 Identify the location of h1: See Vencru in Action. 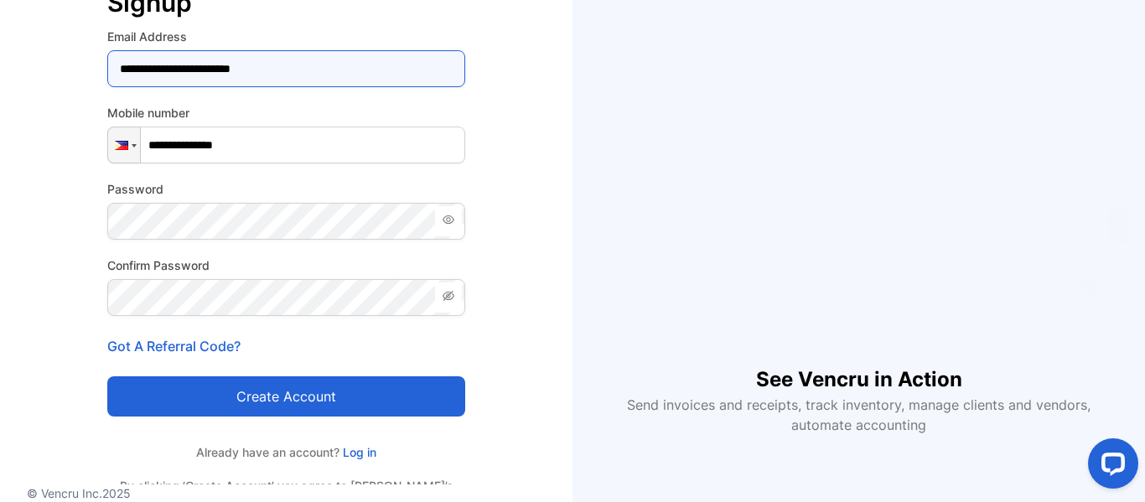
(859, 366).